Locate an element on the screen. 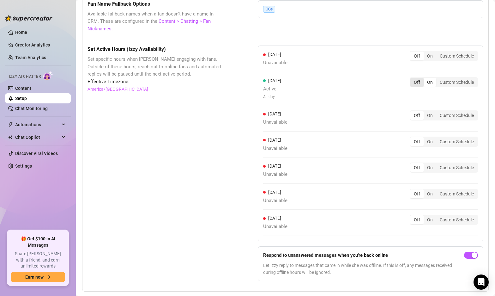 This screenshot has height=296, width=495. span: arrow-right is located at coordinates (48, 277).